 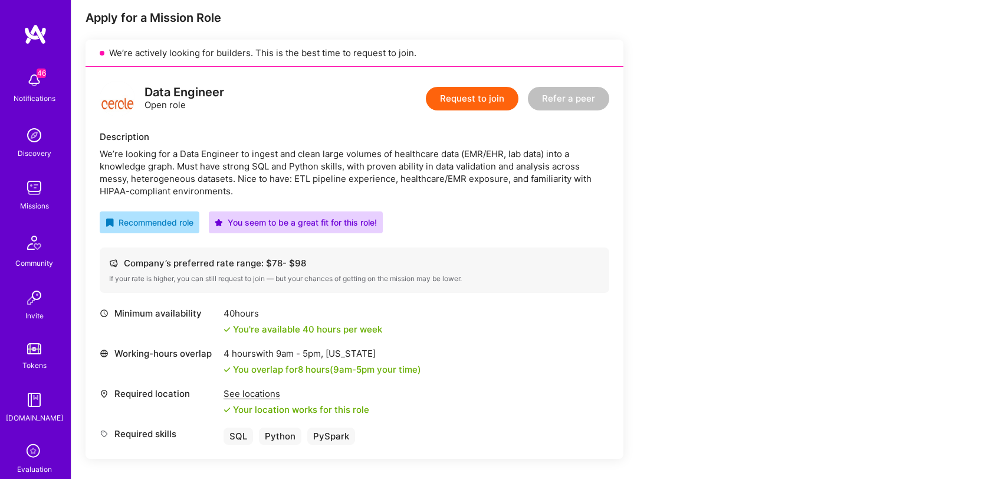 What do you see at coordinates (184, 99) in the screenshot?
I see `div: Open role` at bounding box center [184, 99].